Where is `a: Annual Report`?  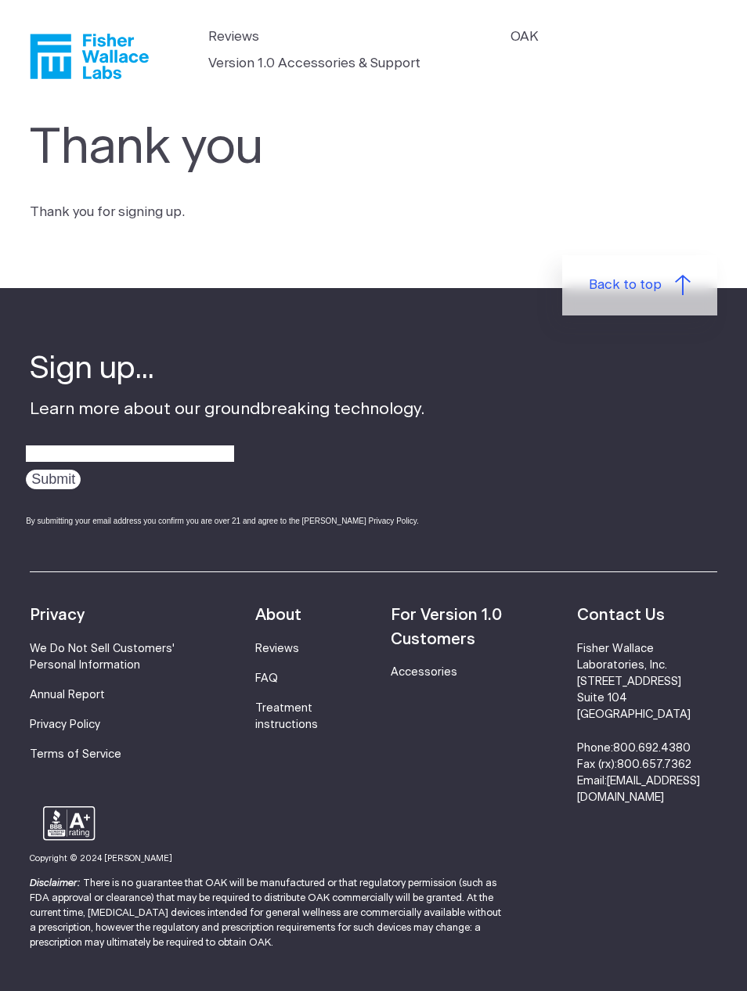
a: Annual Report is located at coordinates (67, 695).